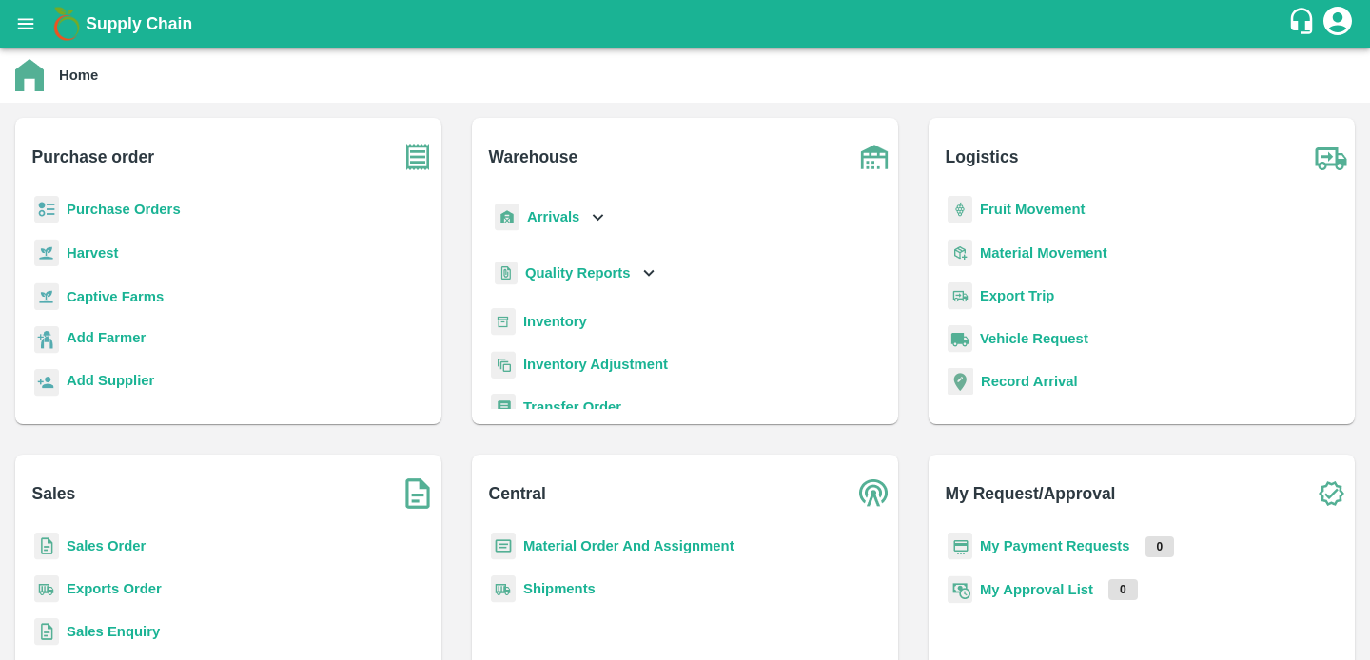 The height and width of the screenshot is (660, 1370). What do you see at coordinates (982, 157) in the screenshot?
I see `b: Logistics` at bounding box center [982, 157].